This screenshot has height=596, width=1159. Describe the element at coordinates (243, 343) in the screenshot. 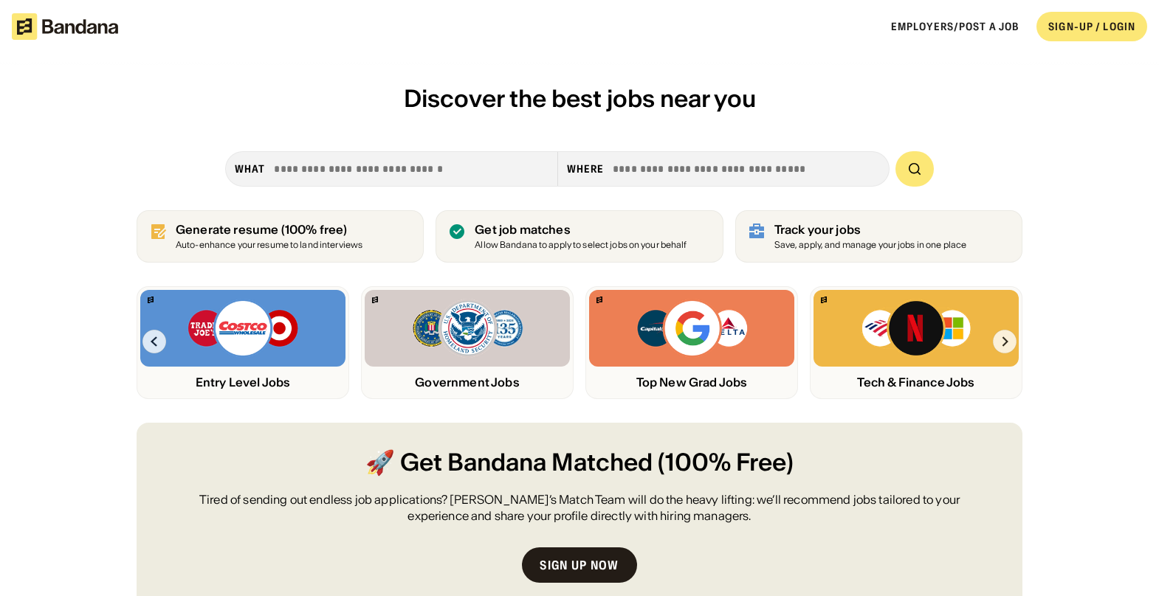

I see `a: Bandana logoTrader Joe’s, Costco, Target logosEntry Level Jobs` at that location.